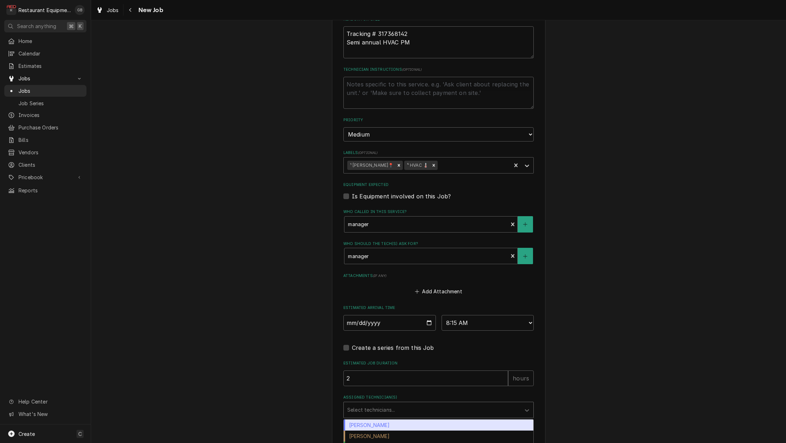 This screenshot has height=443, width=786. I want to click on div: R, so click(11, 10).